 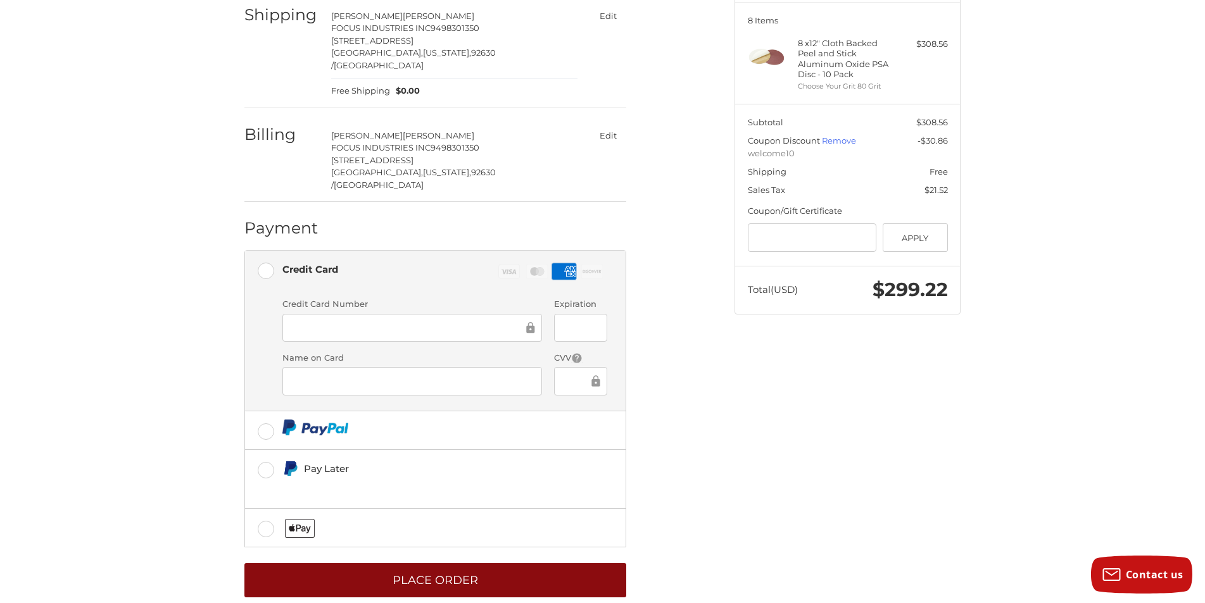 What do you see at coordinates (915, 237) in the screenshot?
I see `button: Apply` at bounding box center [915, 237].